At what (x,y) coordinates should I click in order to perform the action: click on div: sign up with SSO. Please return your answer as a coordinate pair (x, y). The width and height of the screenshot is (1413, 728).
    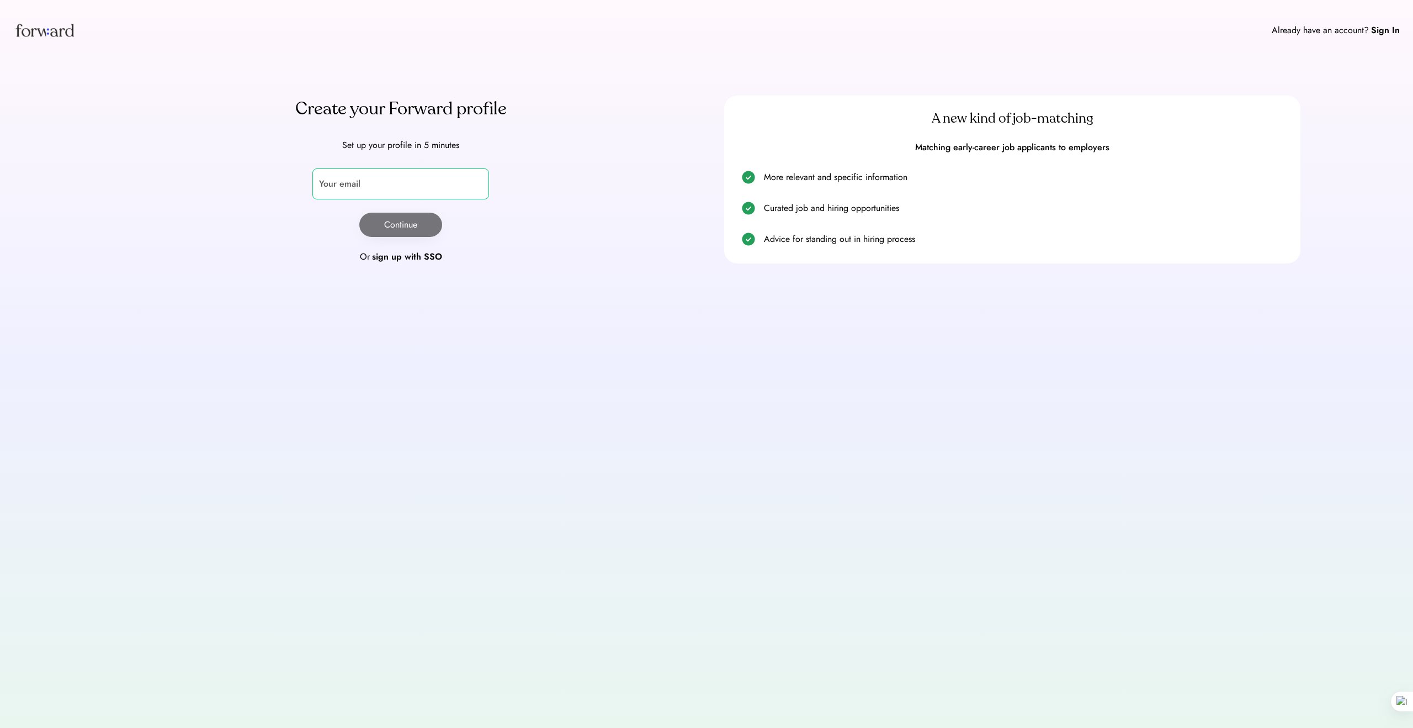
    Looking at the image, I should click on (407, 257).